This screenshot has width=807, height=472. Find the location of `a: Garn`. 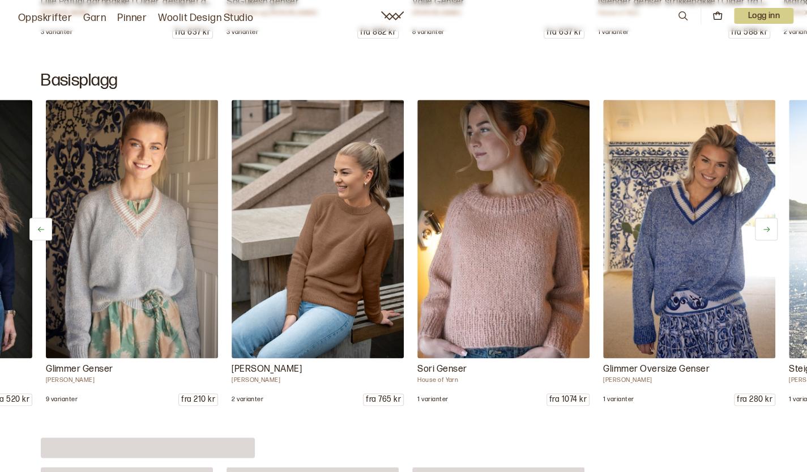

a: Garn is located at coordinates (95, 18).